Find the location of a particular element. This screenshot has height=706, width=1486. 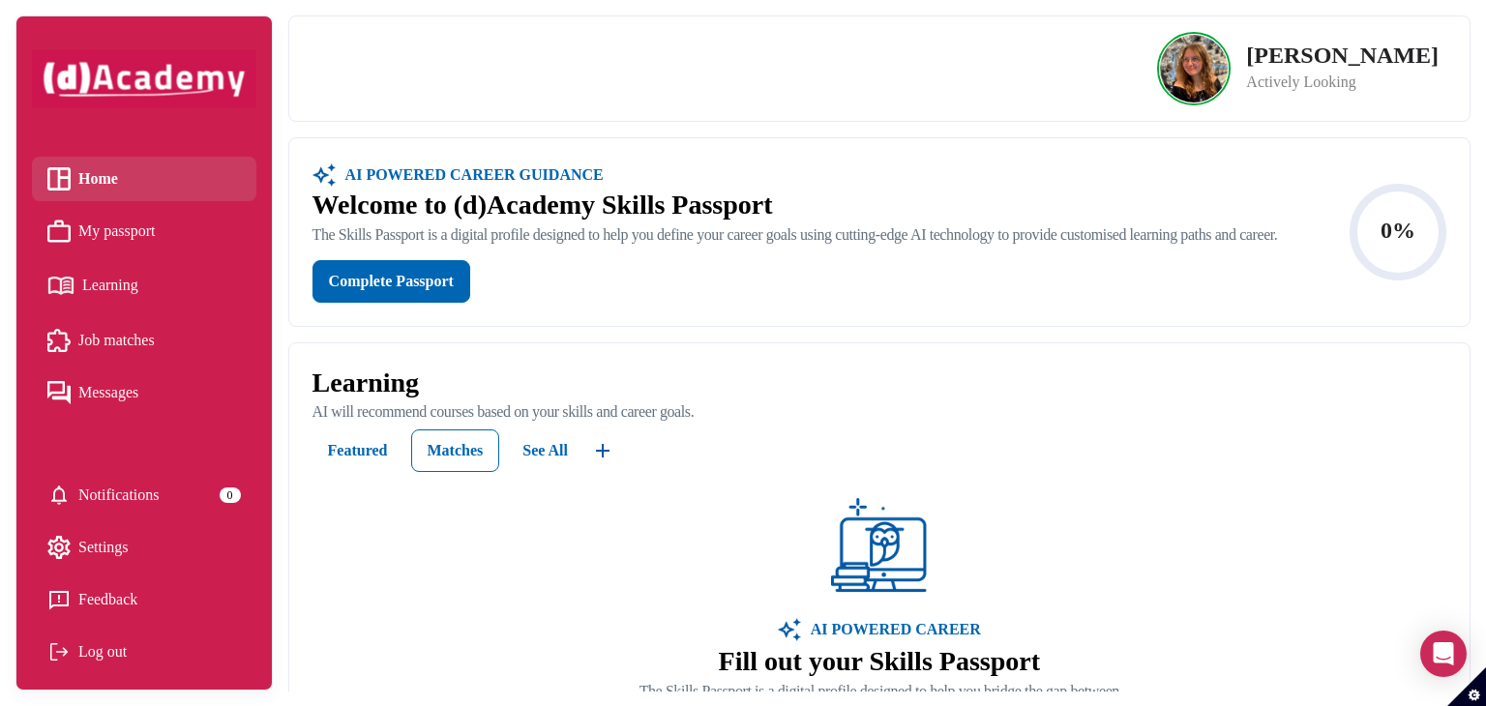

span: Job matches is located at coordinates (116, 340).